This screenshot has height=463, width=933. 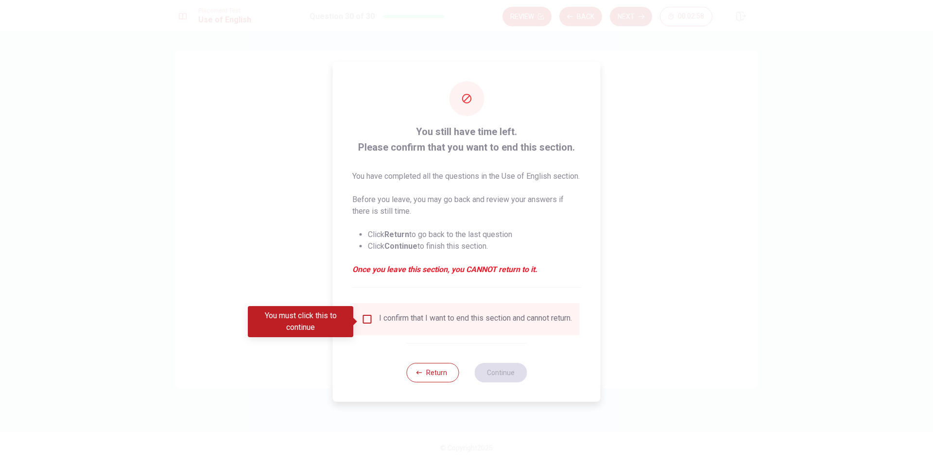 What do you see at coordinates (474, 246) in the screenshot?
I see `li: Click to finish this section.` at bounding box center [474, 246].